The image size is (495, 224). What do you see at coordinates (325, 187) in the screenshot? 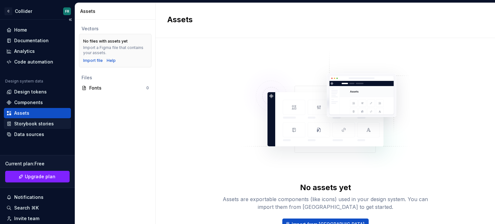
I see `div: No assets yet` at bounding box center [325, 187].